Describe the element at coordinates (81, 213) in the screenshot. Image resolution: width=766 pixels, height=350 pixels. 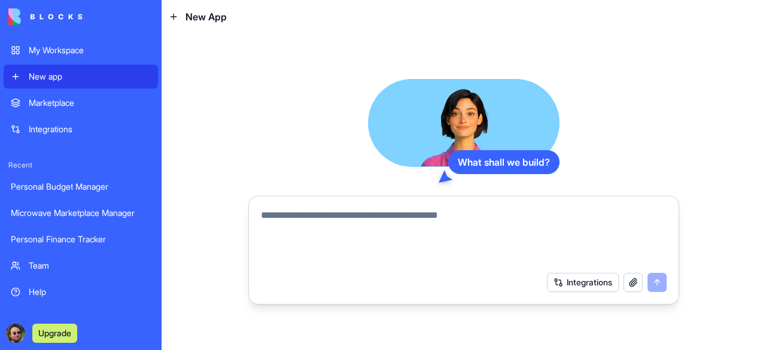
I see `div: Microwave Marketplace Manager` at that location.